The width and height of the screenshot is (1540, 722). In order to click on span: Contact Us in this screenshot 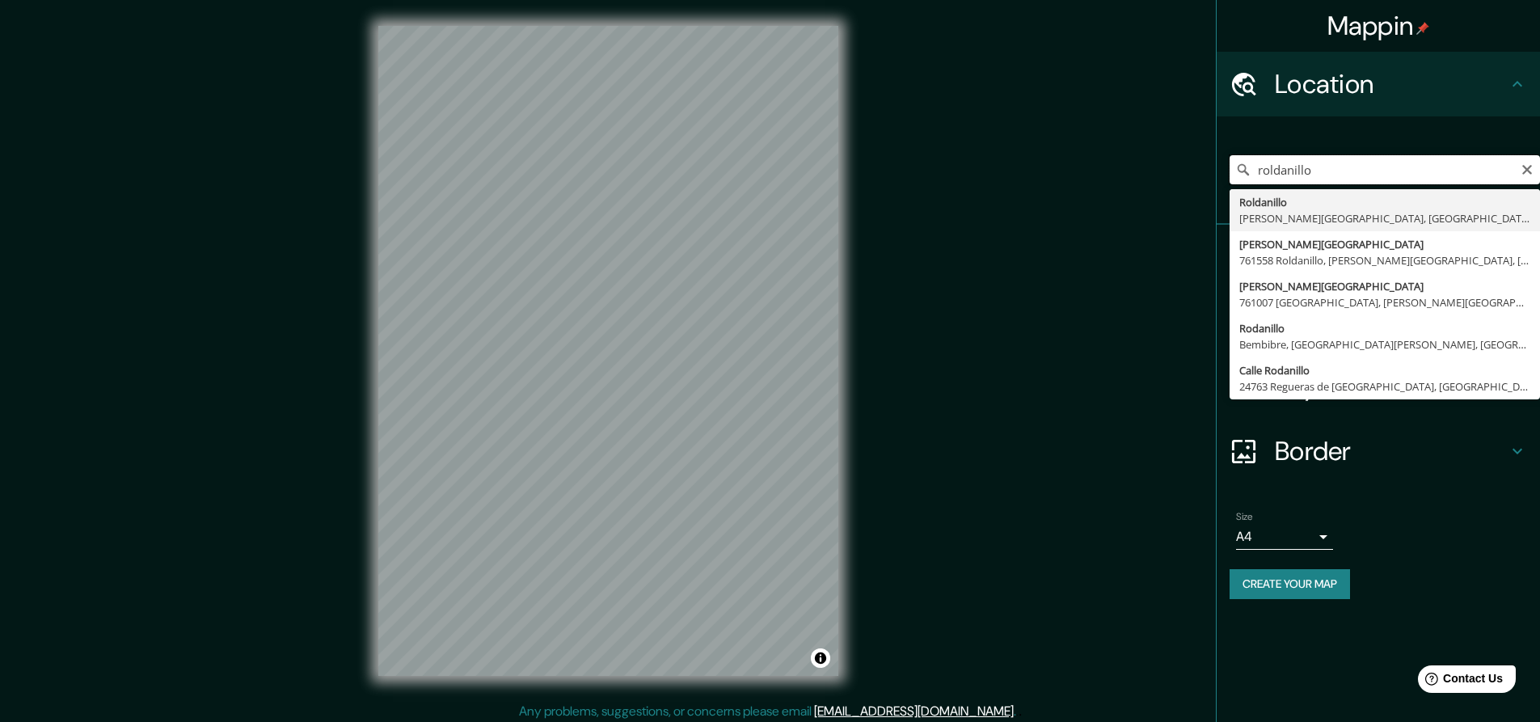, I will do `click(77, 19)`.